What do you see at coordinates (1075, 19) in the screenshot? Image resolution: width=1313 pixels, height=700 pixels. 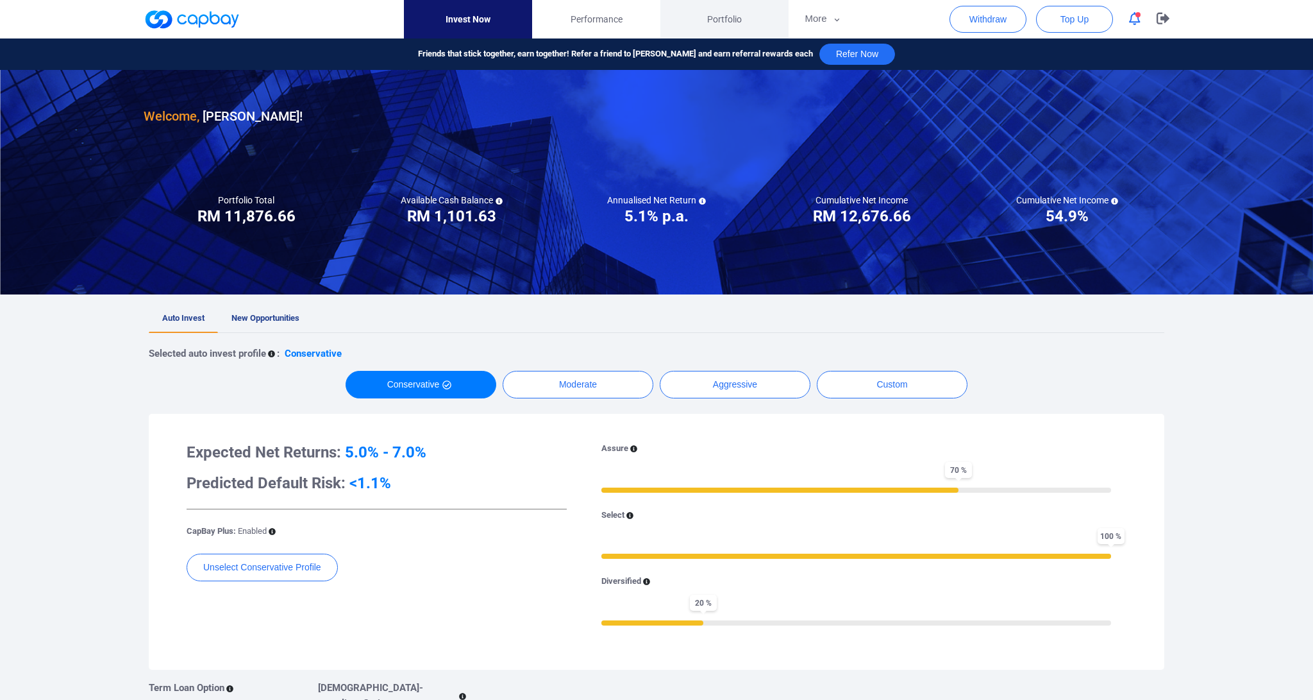 I see `span: Top Up` at bounding box center [1075, 19].